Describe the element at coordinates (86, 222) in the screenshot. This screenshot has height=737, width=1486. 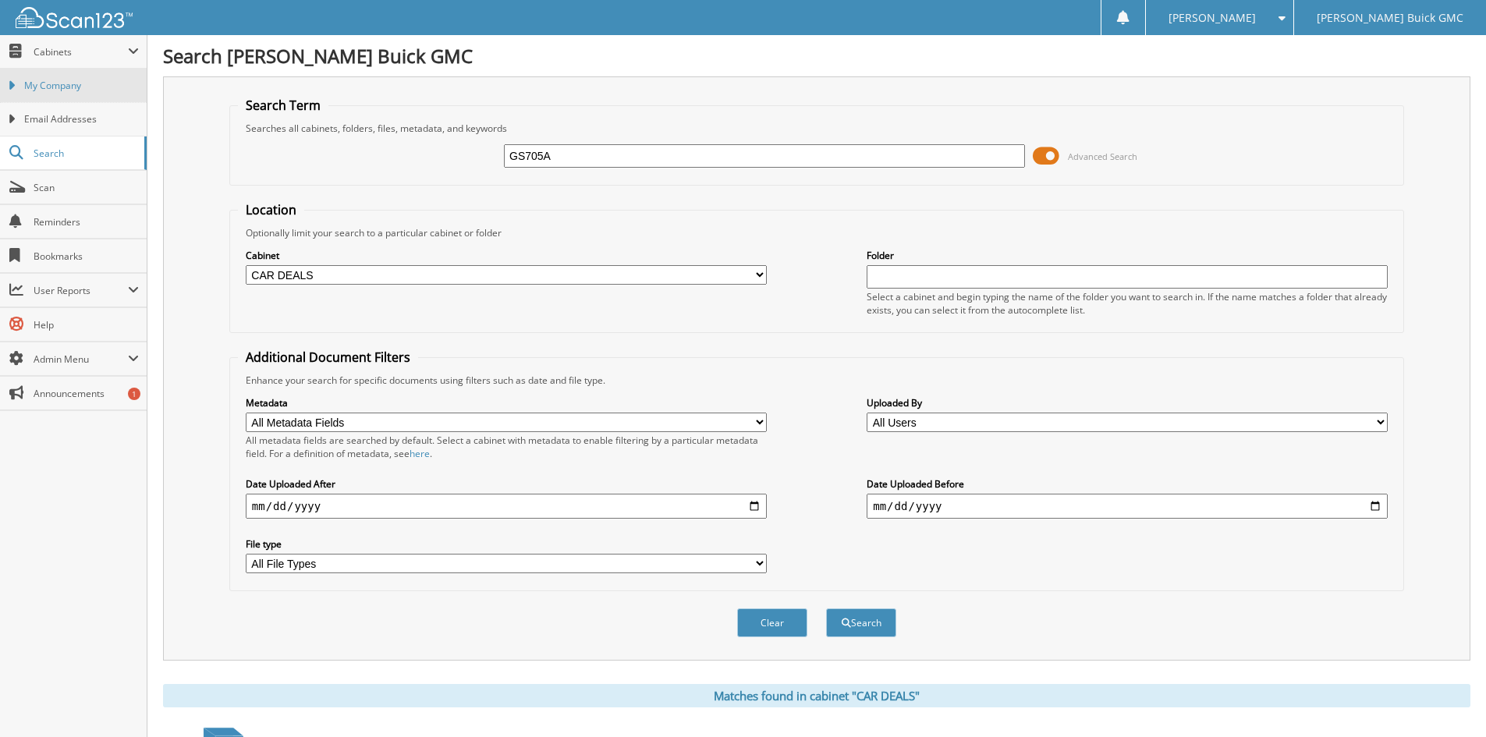
I see `span: Reminders` at that location.